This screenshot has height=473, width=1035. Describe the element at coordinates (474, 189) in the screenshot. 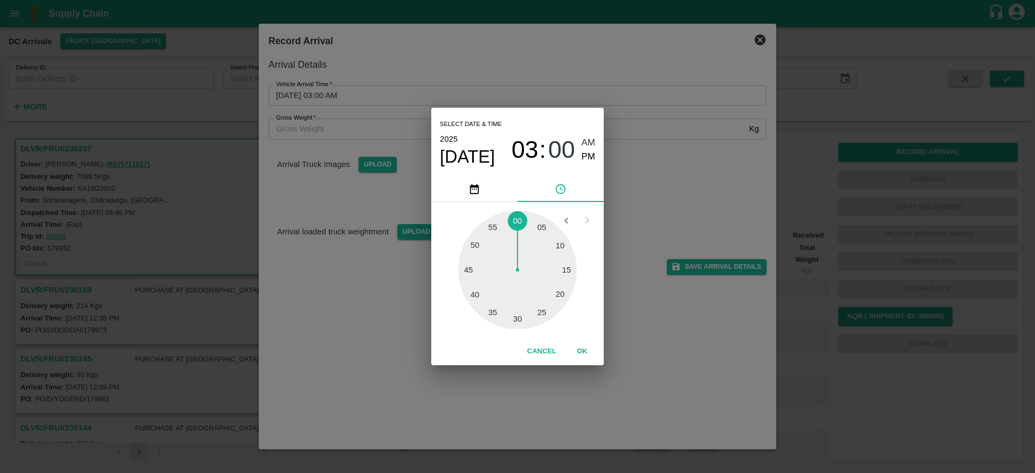

I see `button: pick date` at that location.